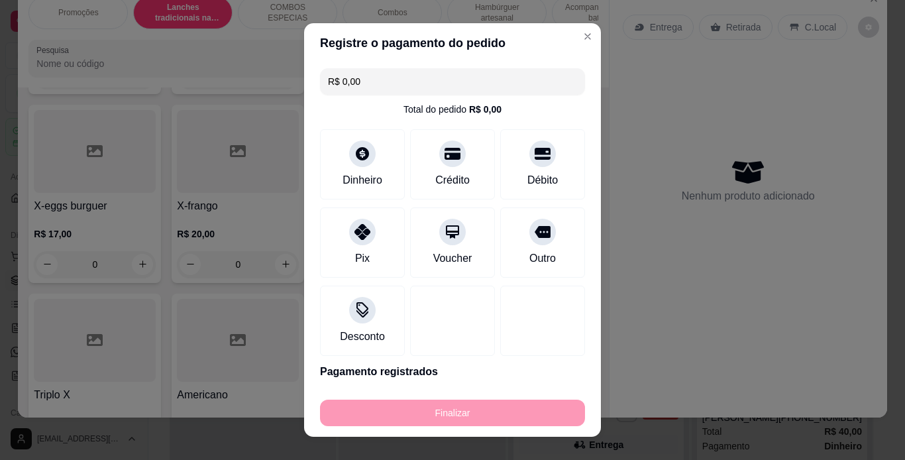 The image size is (905, 460). What do you see at coordinates (452, 372) in the screenshot?
I see `p: Pagamento registrados` at bounding box center [452, 372].